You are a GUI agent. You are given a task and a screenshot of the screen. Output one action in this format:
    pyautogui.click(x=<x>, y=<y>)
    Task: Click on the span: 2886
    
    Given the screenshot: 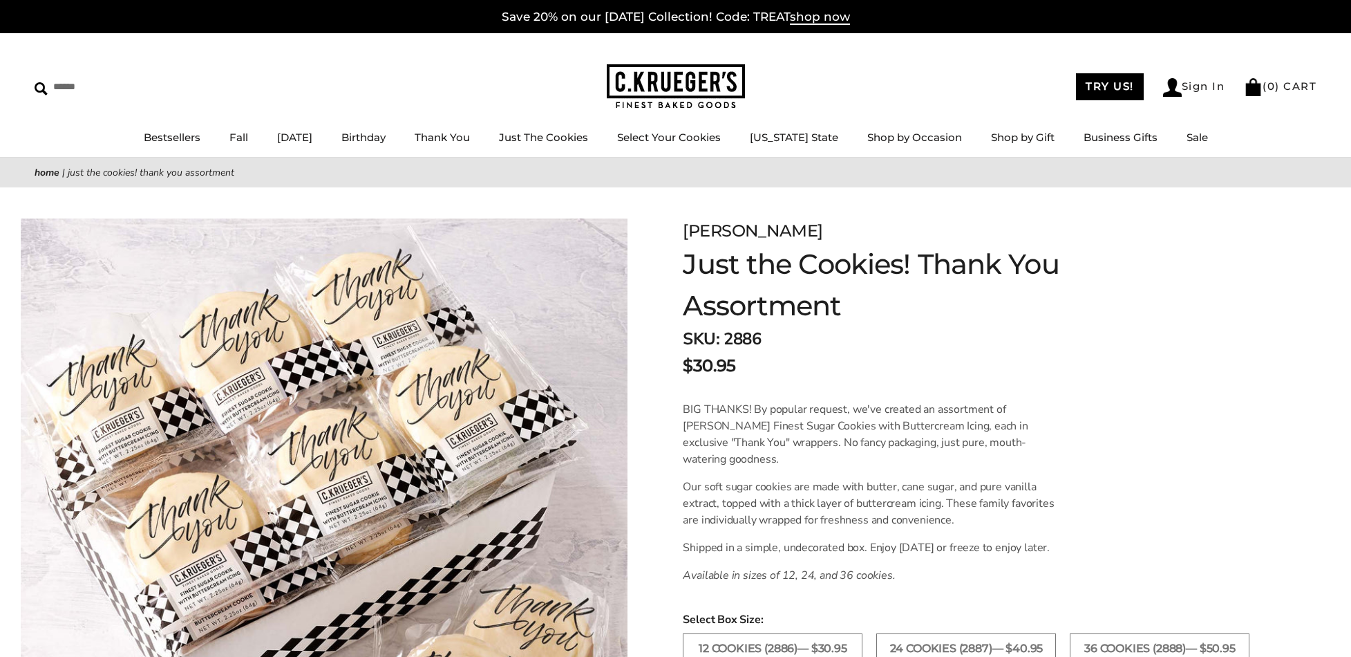 What is the action you would take?
    pyautogui.click(x=742, y=339)
    